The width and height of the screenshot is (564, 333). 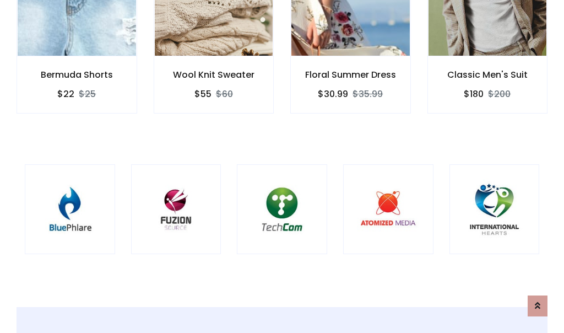 I want to click on h6: $180, so click(x=474, y=94).